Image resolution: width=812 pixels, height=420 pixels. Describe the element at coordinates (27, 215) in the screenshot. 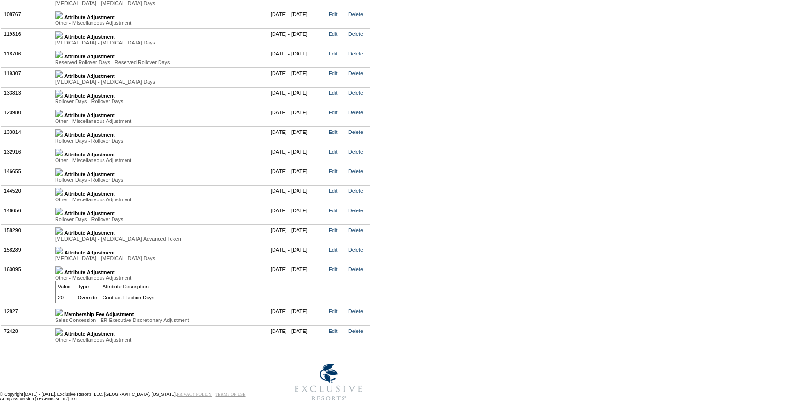

I see `td: 146656` at that location.